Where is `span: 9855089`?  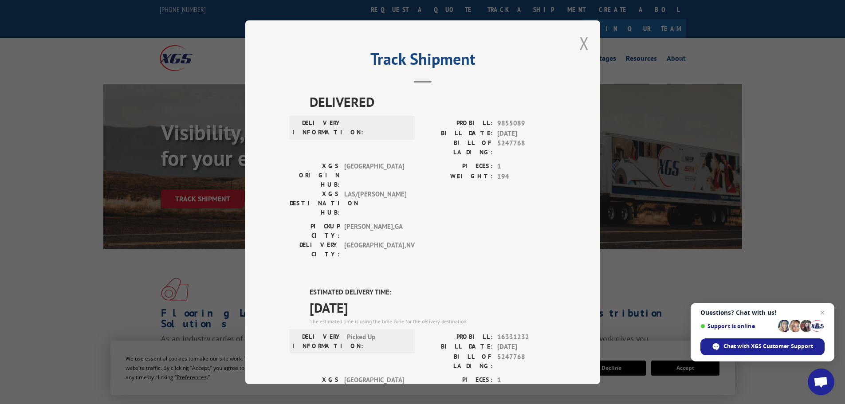
span: 9855089 is located at coordinates (526, 123).